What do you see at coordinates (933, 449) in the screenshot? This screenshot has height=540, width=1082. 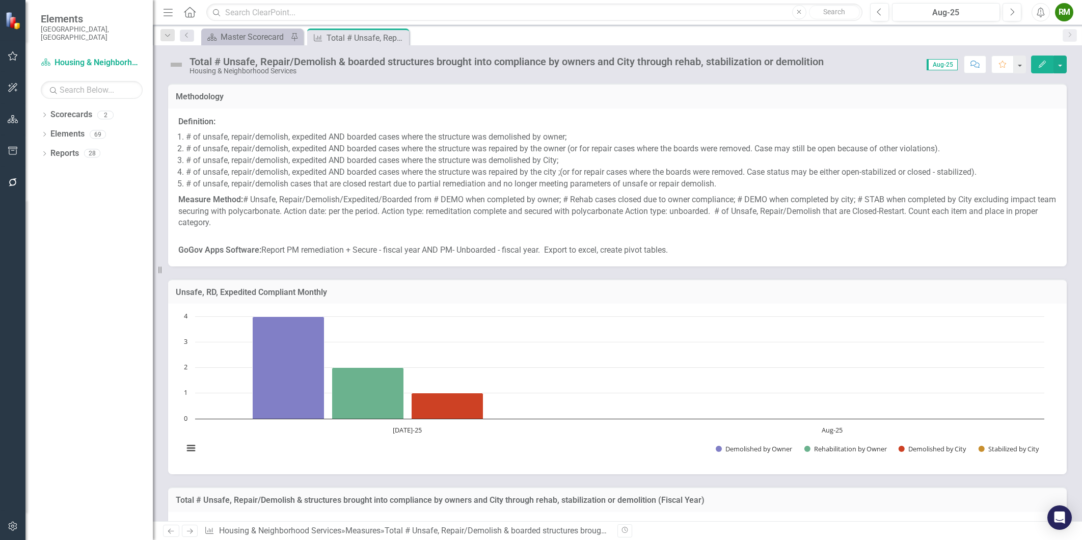 I see `button: Show Demolished by City` at bounding box center [933, 449].